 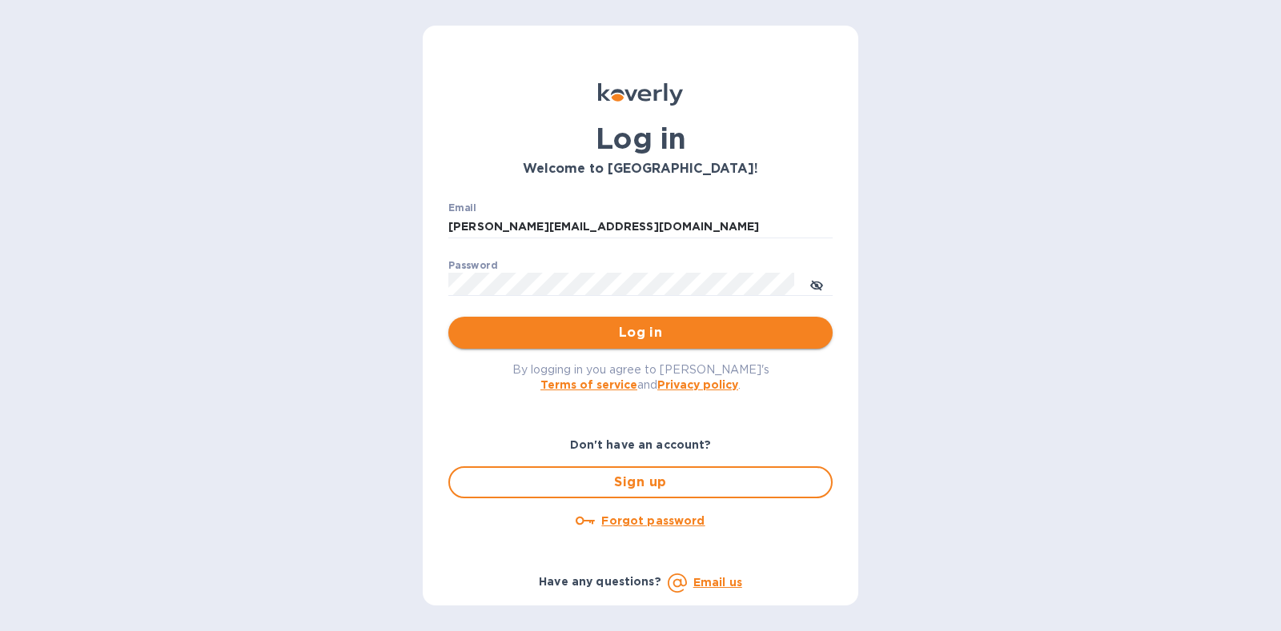 What do you see at coordinates (462, 208) in the screenshot?
I see `label: Email` at bounding box center [462, 208].